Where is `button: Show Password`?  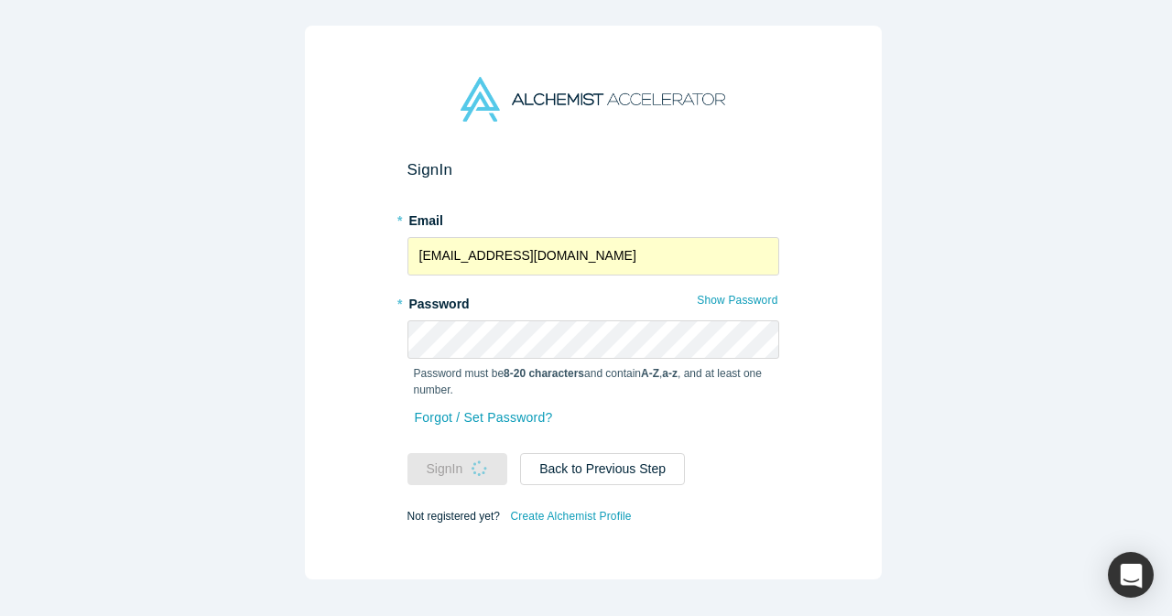
button: Show Password is located at coordinates (737, 300).